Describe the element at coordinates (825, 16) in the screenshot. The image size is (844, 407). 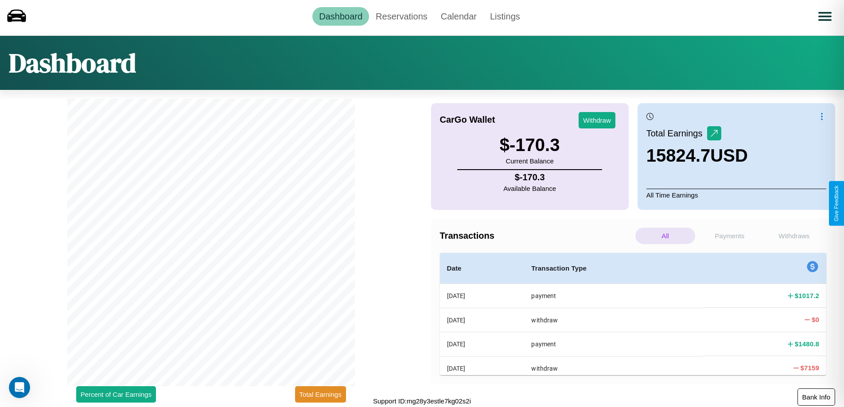
I see `button: Open menu` at that location.